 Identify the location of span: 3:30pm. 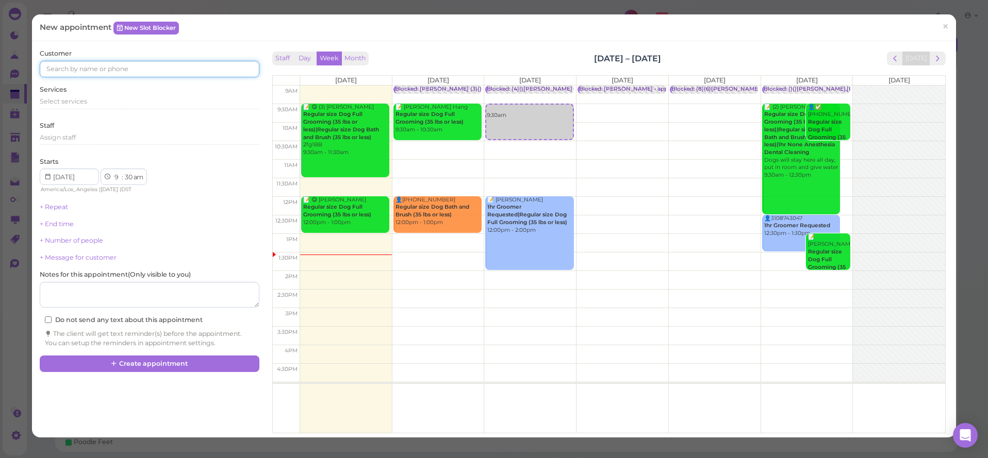
(287, 332).